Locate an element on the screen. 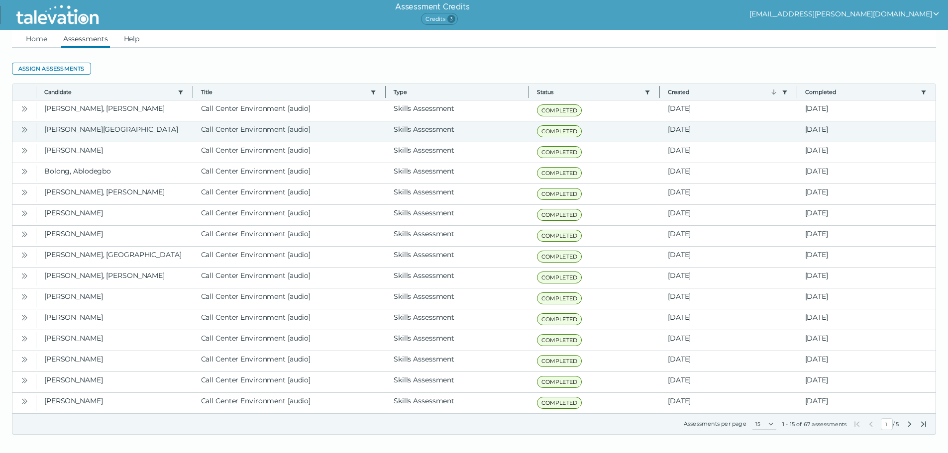 This screenshot has width=948, height=453. button: Last Page is located at coordinates (924, 425).